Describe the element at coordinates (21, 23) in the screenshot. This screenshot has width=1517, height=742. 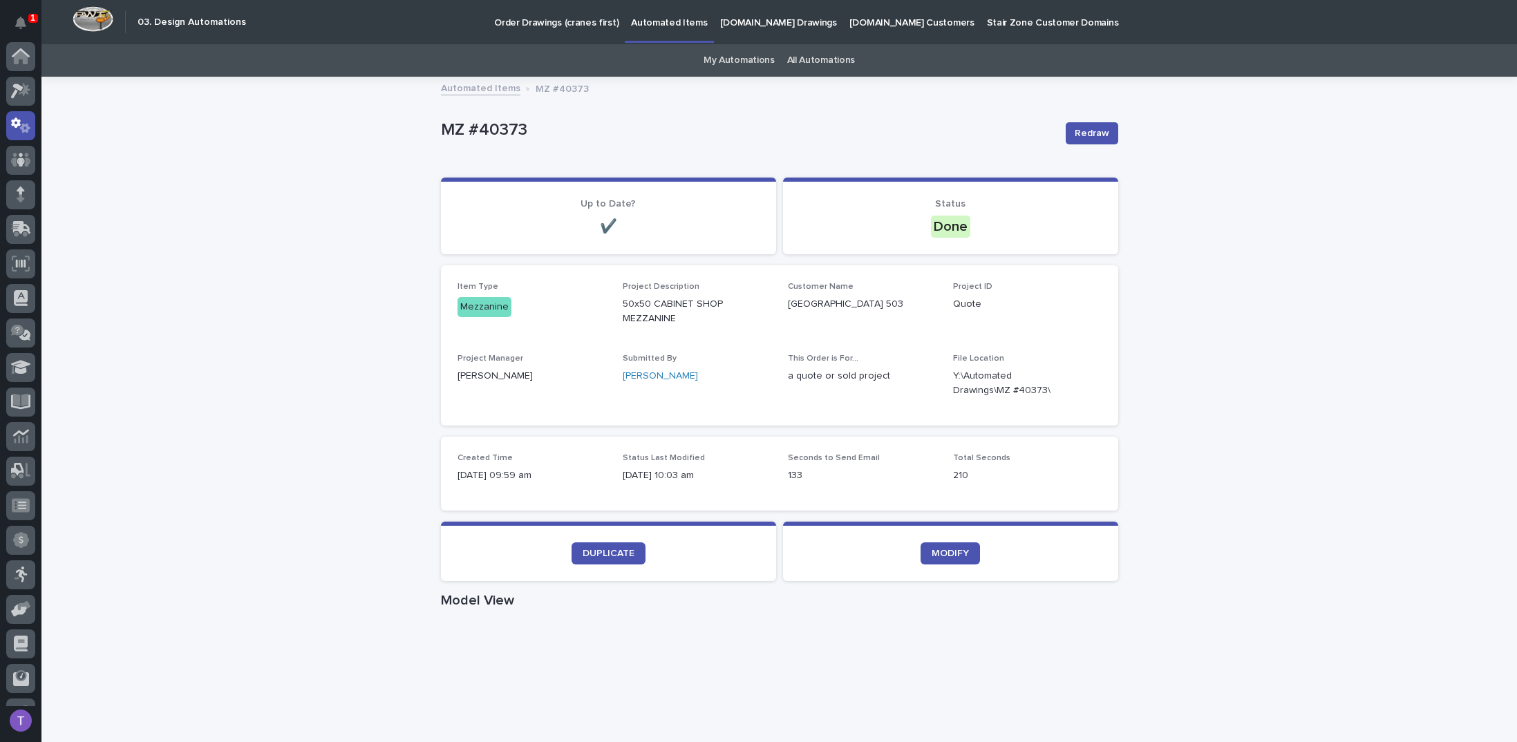
I see `button: Notifications` at that location.